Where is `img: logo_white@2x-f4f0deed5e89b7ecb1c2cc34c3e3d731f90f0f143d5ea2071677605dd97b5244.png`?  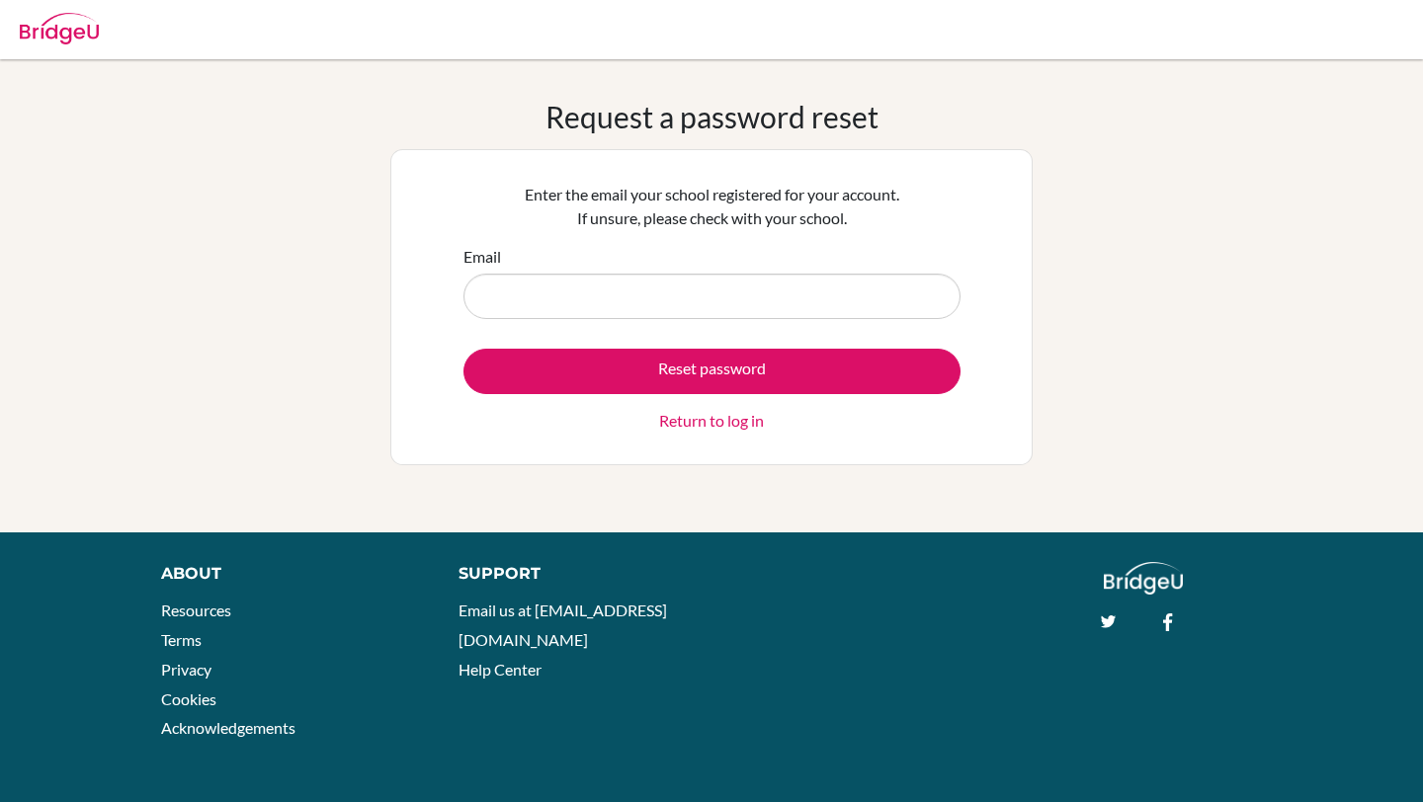
img: logo_white@2x-f4f0deed5e89b7ecb1c2cc34c3e3d731f90f0f143d5ea2071677605dd97b5244.png is located at coordinates (1143, 578).